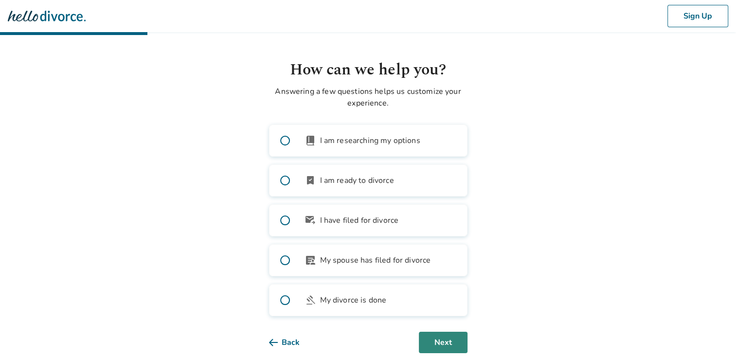 The image size is (736, 359). What do you see at coordinates (697, 16) in the screenshot?
I see `button: Sign Up` at bounding box center [697, 16].